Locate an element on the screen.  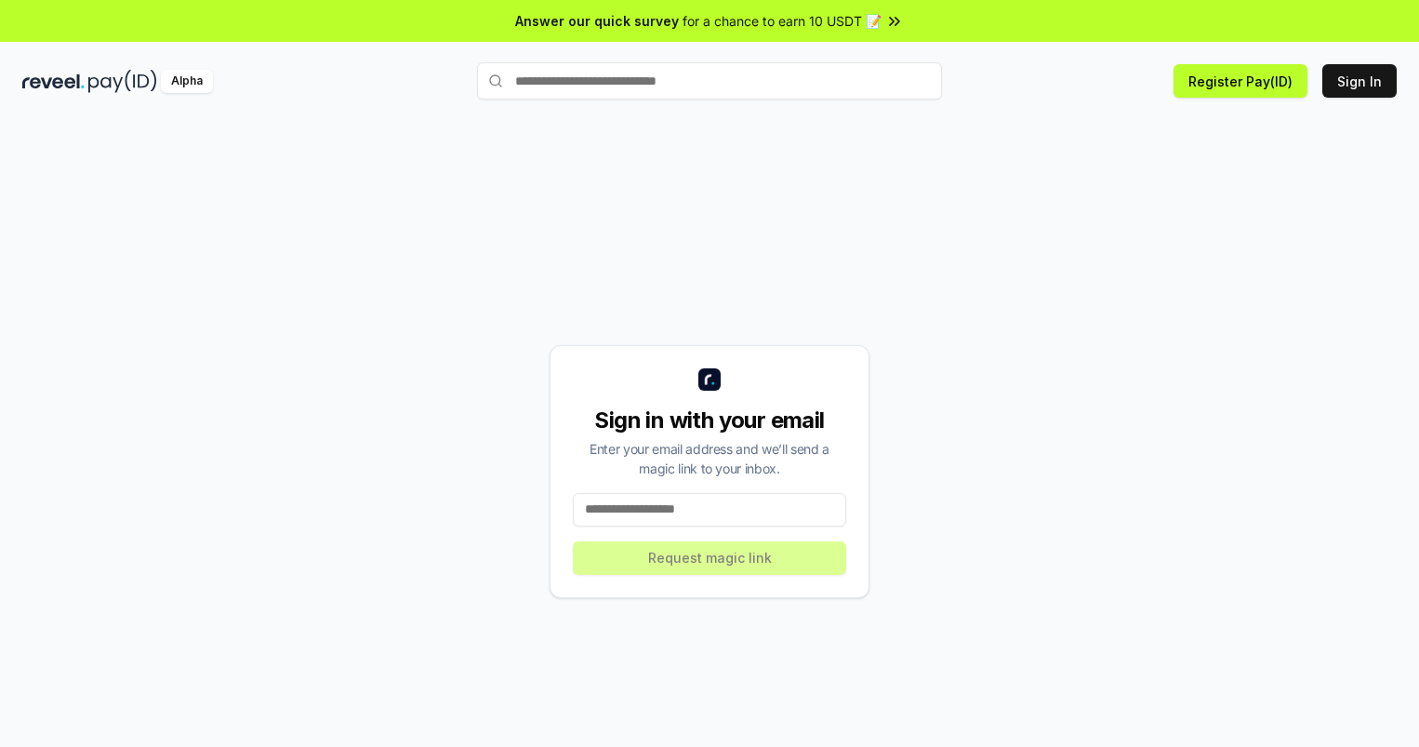
img: reveel_dark is located at coordinates (53, 81).